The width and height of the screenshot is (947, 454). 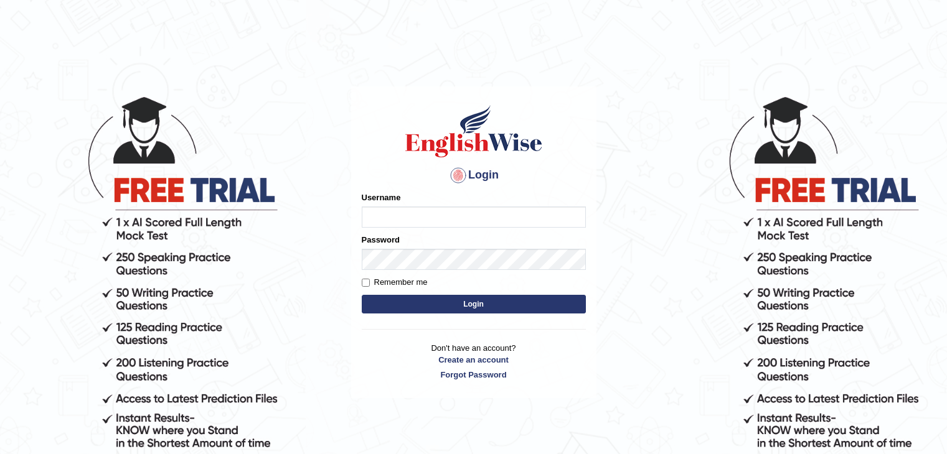 I want to click on img: Logo of English Wise sign in for intelligent practice with AI, so click(x=474, y=131).